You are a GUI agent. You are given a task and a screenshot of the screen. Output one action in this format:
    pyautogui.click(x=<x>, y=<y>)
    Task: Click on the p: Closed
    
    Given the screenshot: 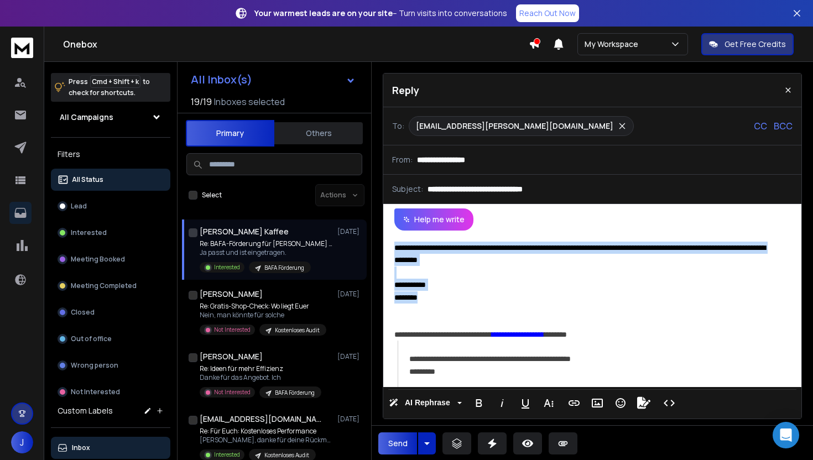 What is the action you would take?
    pyautogui.click(x=82, y=312)
    